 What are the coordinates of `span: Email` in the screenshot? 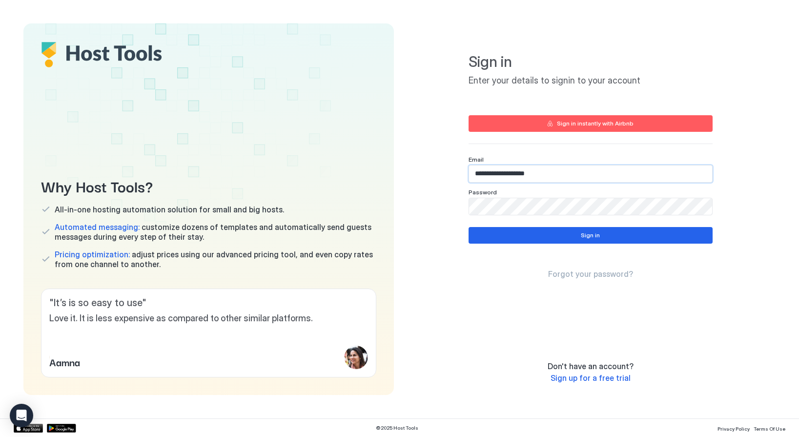 It's located at (476, 159).